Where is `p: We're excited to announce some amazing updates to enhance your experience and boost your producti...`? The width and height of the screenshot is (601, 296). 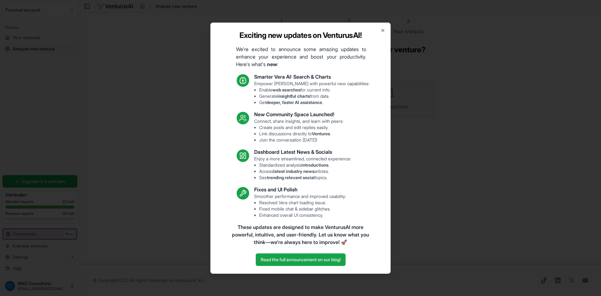 p: We're excited to announce some amazing updates to enhance your experience and boost your producti... is located at coordinates (301, 57).